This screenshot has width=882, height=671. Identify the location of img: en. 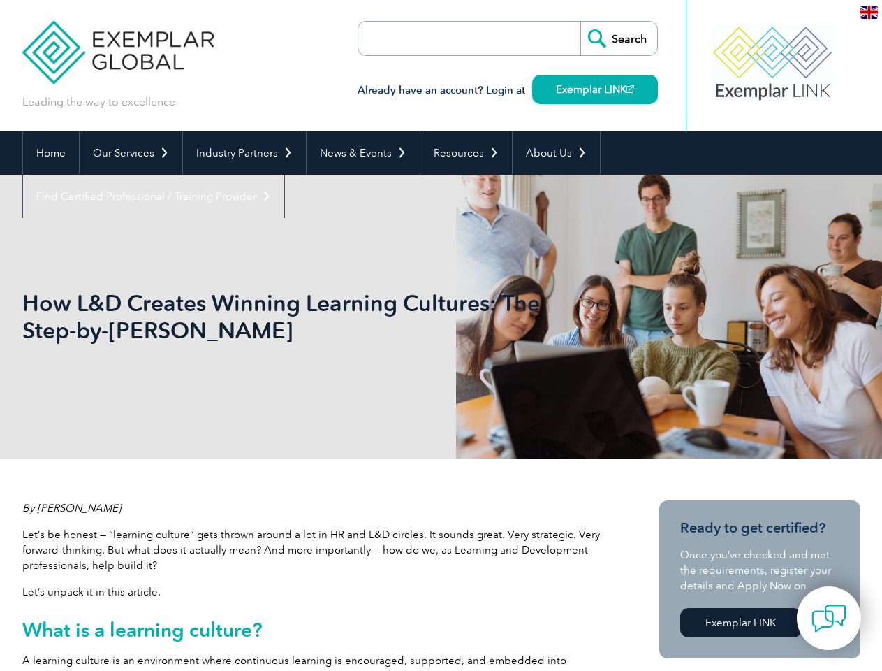
(869, 12).